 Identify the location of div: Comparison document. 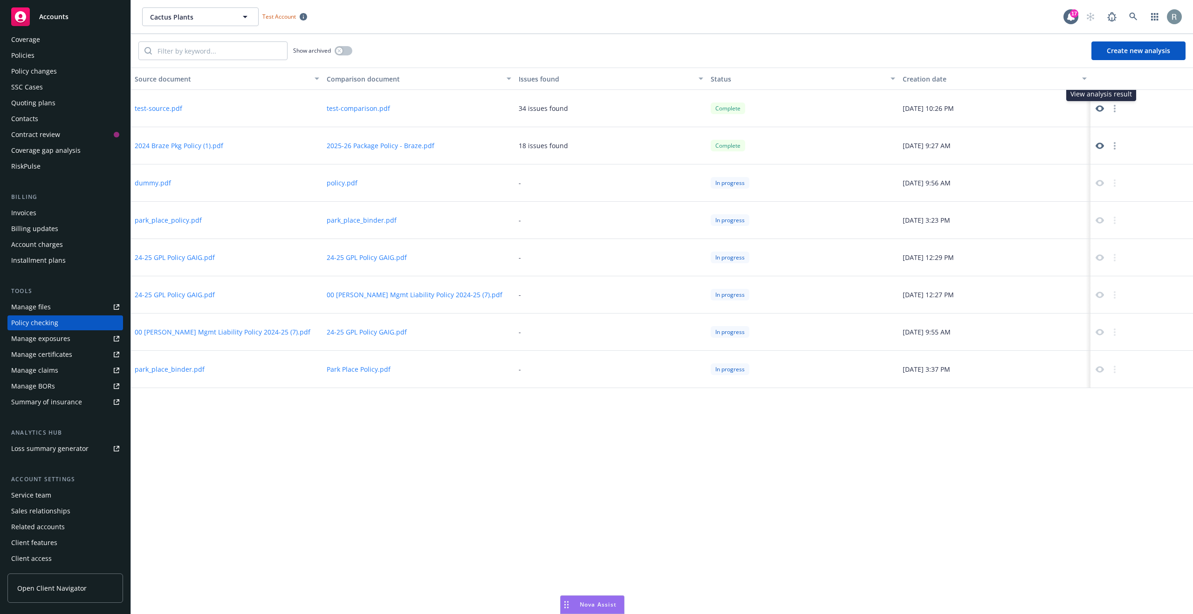
(414, 79).